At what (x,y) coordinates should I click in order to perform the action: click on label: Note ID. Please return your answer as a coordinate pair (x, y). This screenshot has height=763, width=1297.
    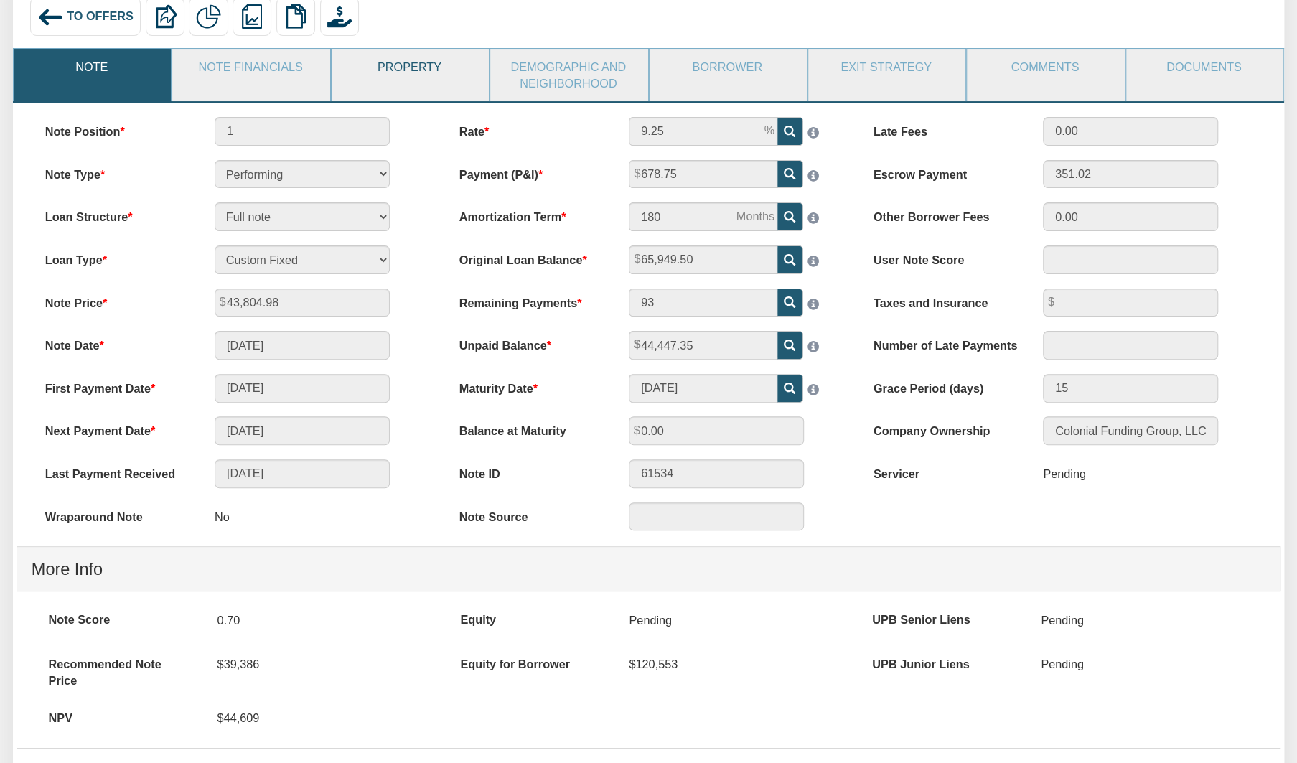
    Looking at the image, I should click on (530, 471).